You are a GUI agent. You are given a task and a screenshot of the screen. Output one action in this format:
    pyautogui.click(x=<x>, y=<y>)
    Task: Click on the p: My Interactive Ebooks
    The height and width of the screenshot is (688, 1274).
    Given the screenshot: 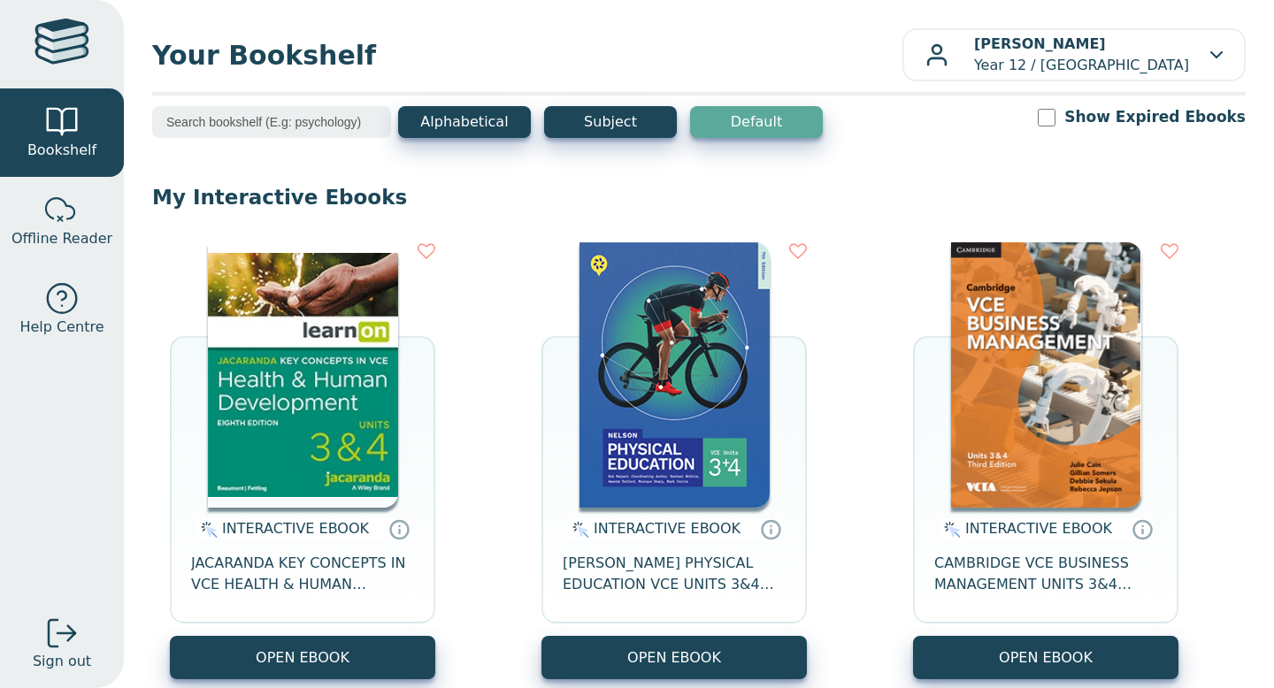 What is the action you would take?
    pyautogui.click(x=699, y=197)
    